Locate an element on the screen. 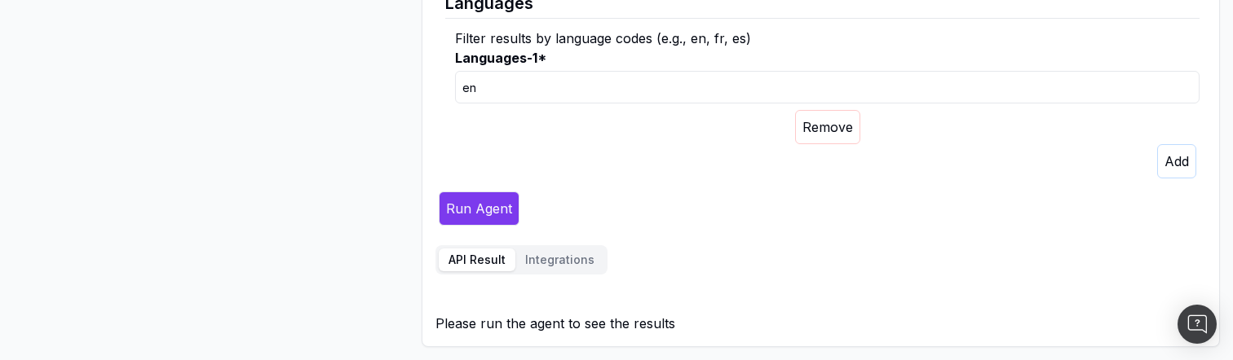 This screenshot has width=1233, height=360. div: Please run the agent to see the results is located at coordinates (820, 324).